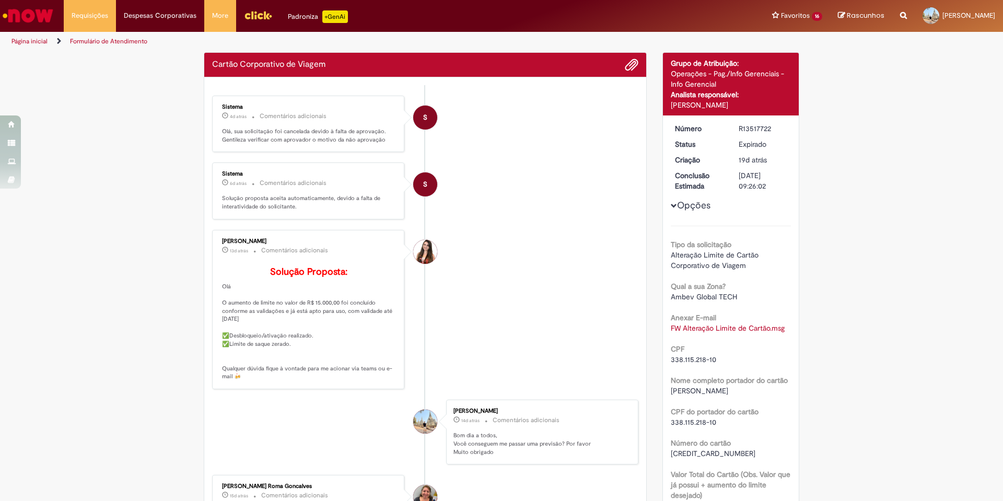 Image resolution: width=1003 pixels, height=501 pixels. Describe the element at coordinates (729, 380) in the screenshot. I see `b: Nome completo portador do cartão` at that location.